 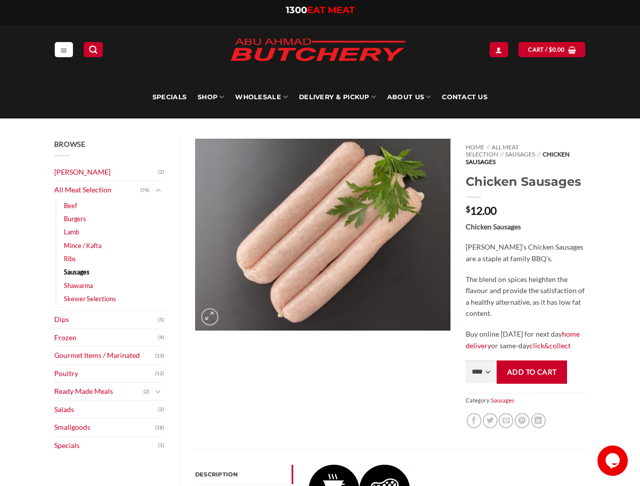 What do you see at coordinates (106, 410) in the screenshot?
I see `a: Salads` at bounding box center [106, 410].